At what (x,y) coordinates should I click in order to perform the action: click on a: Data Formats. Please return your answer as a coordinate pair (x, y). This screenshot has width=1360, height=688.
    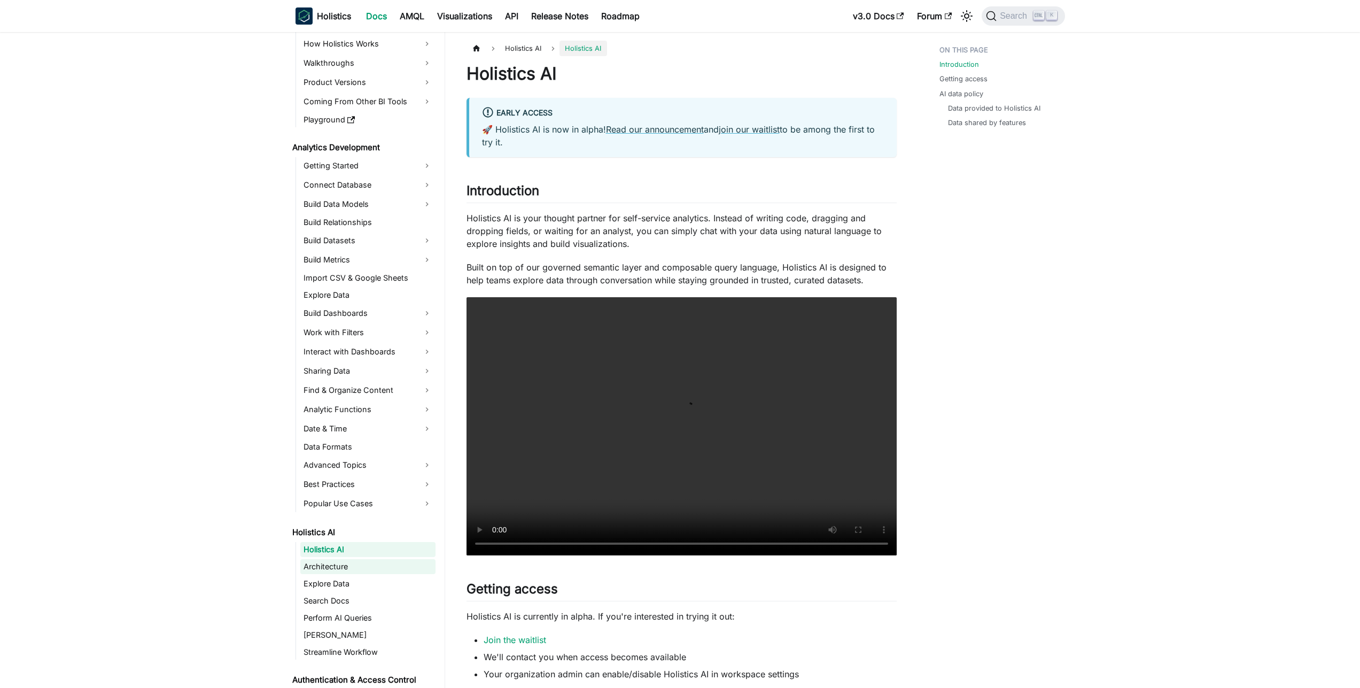
    Looking at the image, I should click on (368, 447).